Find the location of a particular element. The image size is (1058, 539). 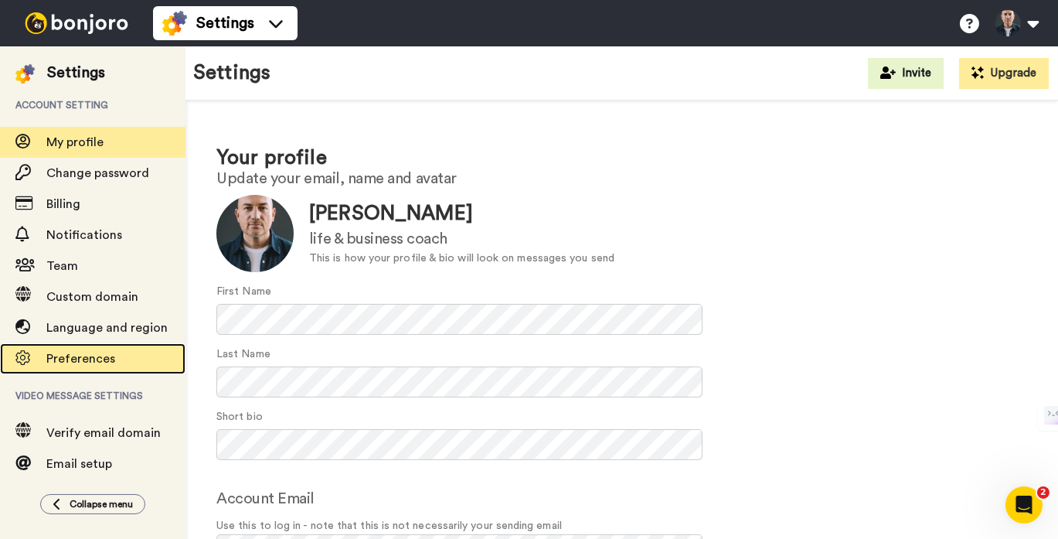

div: This is how your profile & bio will look on messages you send is located at coordinates (462, 258).